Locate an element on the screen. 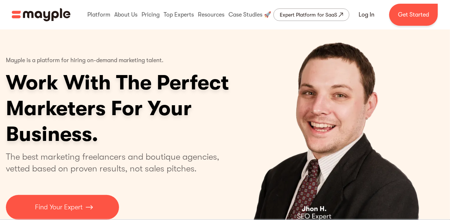 The height and width of the screenshot is (220, 450). div: Top Experts is located at coordinates (179, 15).